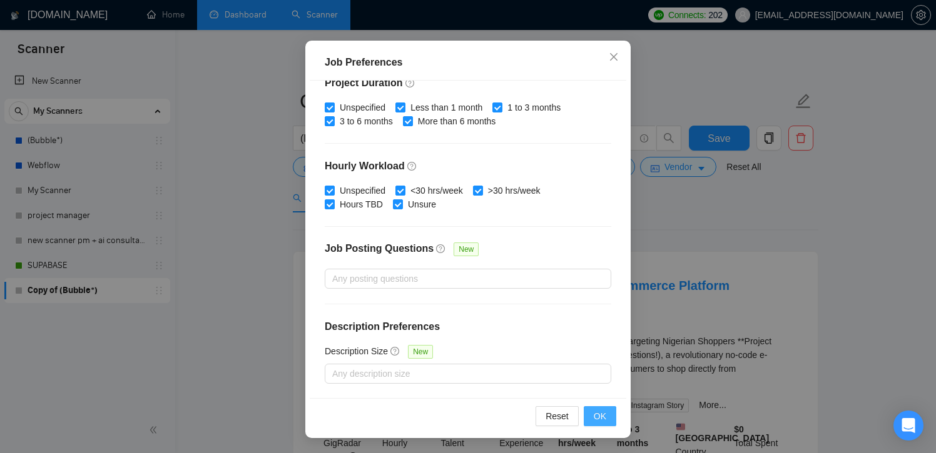 Image resolution: width=936 pixels, height=453 pixels. What do you see at coordinates (422, 205) in the screenshot?
I see `span: Unsure` at bounding box center [422, 205].